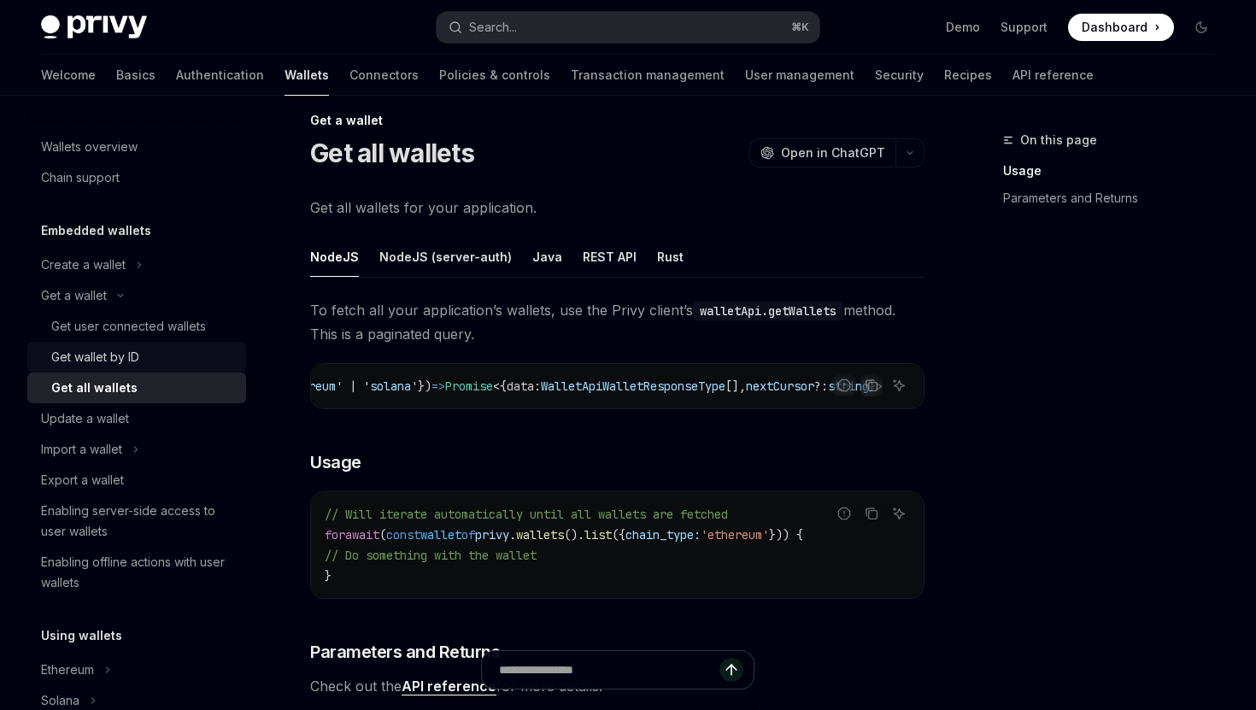 The width and height of the screenshot is (1256, 710). Describe the element at coordinates (1024, 27) in the screenshot. I see `a: Support` at that location.